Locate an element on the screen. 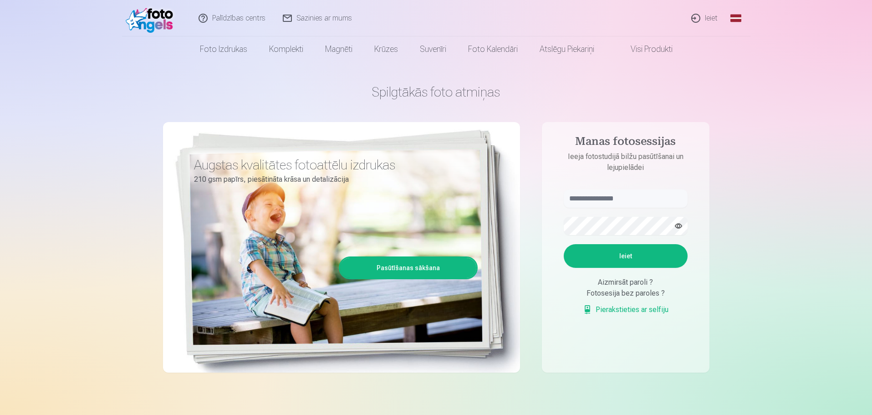 The image size is (872, 415). a: Krūzes is located at coordinates (386, 49).